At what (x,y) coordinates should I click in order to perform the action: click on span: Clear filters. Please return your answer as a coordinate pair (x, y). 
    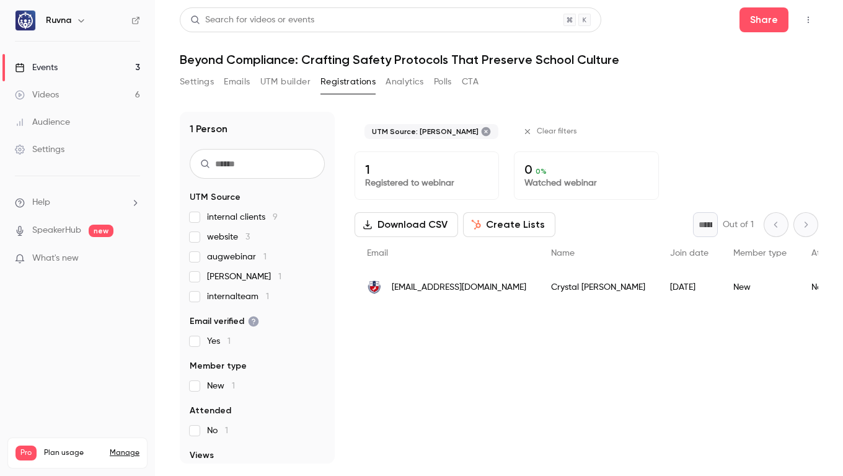
    Looking at the image, I should click on (557, 131).